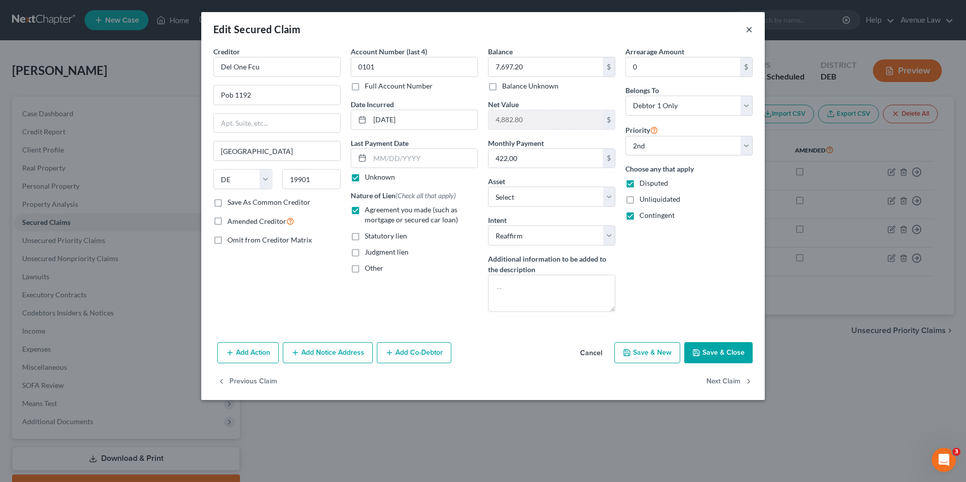  What do you see at coordinates (497, 181) in the screenshot?
I see `span: Asset` at bounding box center [497, 181].